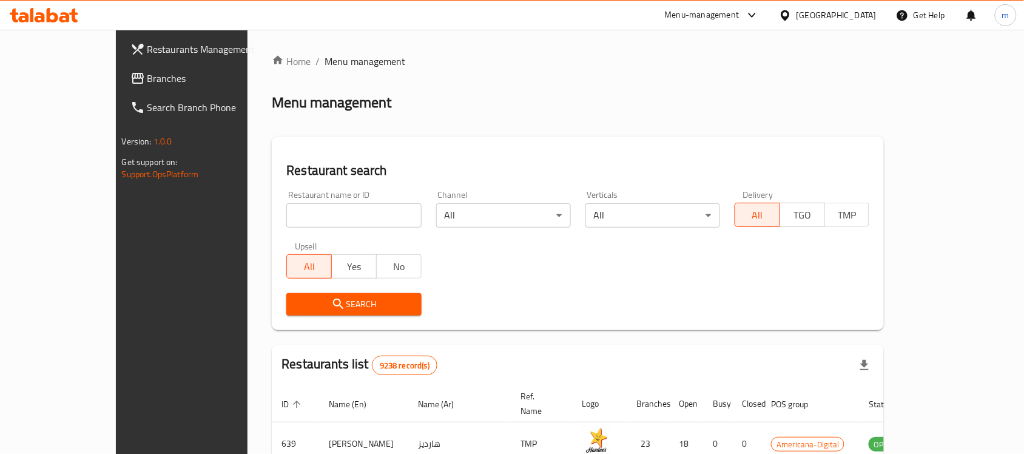  What do you see at coordinates (864, 365) in the screenshot?
I see `div: Export file` at bounding box center [864, 365].